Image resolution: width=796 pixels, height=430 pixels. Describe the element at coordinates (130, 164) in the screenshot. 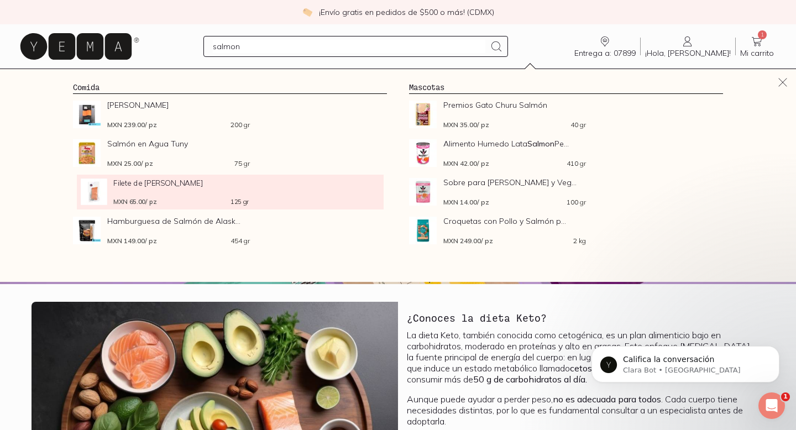

I see `span: MXN 25.00 / pz` at that location.